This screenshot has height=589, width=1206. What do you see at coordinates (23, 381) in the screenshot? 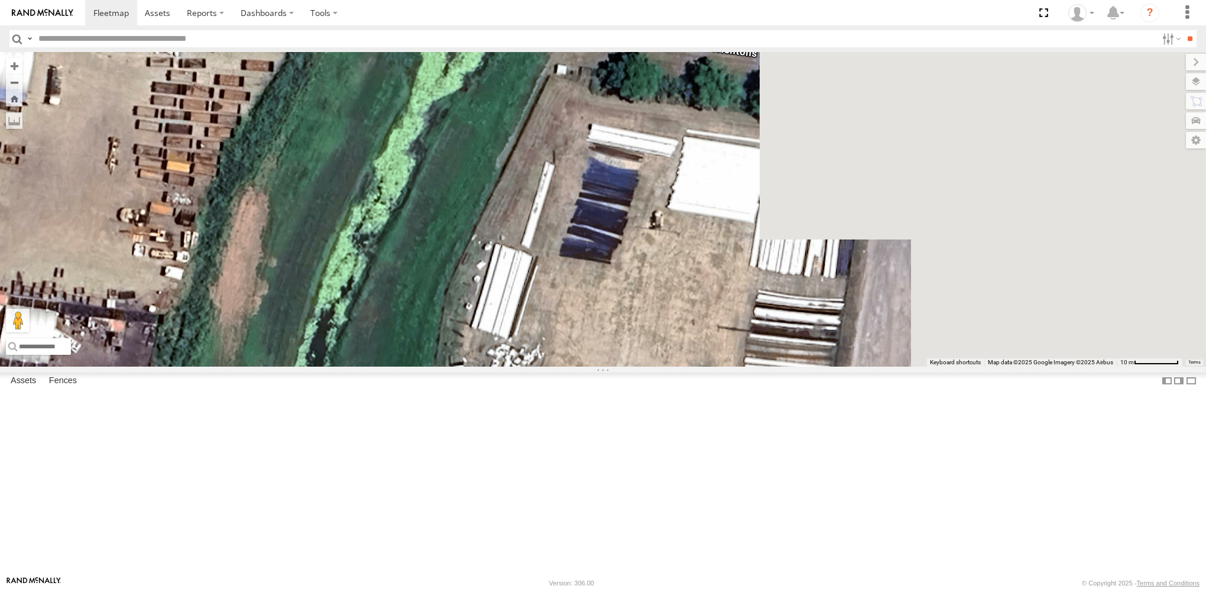
I see `label: Assets` at bounding box center [23, 381].